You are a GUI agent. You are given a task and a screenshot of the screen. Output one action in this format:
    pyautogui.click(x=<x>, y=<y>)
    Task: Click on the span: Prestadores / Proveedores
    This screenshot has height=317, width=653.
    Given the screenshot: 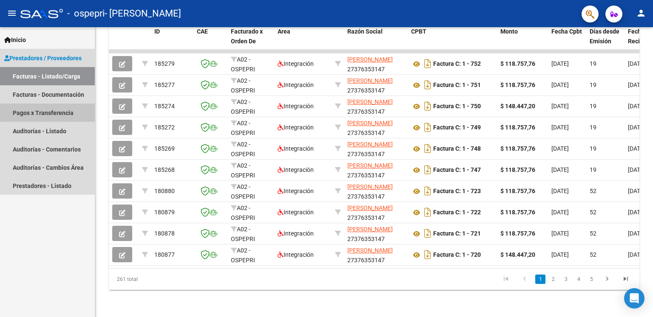 What is the action you would take?
    pyautogui.click(x=43, y=58)
    